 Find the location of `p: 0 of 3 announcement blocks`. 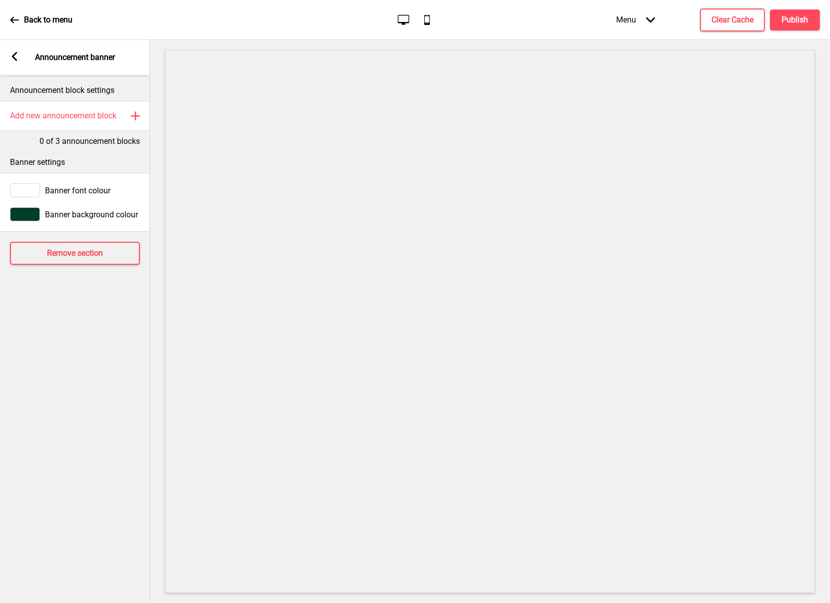

p: 0 of 3 announcement blocks is located at coordinates (89, 141).